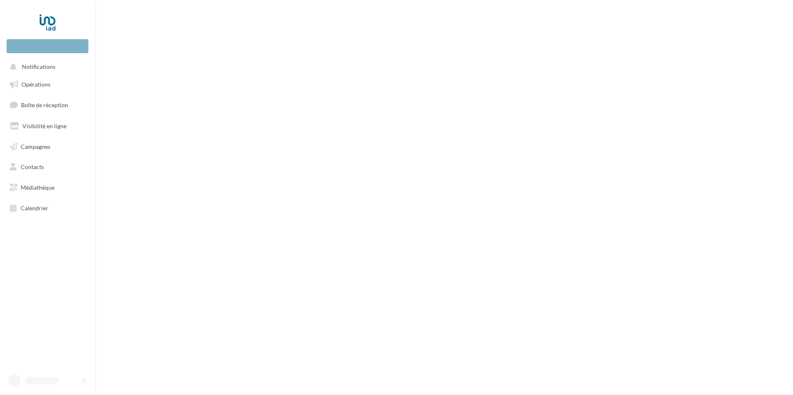  I want to click on span: Visibilité en ligne, so click(44, 126).